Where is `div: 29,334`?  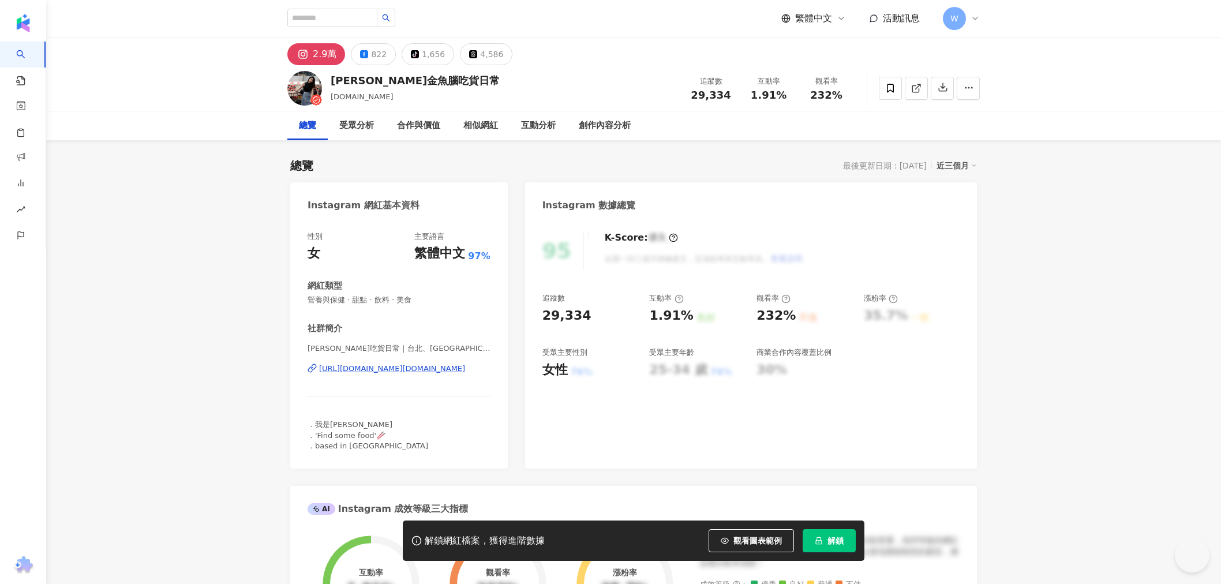 div: 29,334 is located at coordinates (566, 316).